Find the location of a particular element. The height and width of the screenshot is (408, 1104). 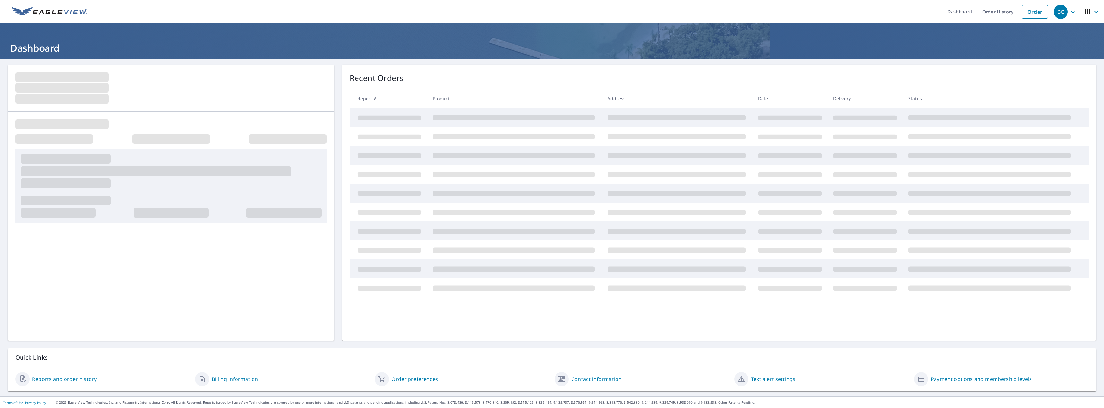

th: Date is located at coordinates (790, 98).